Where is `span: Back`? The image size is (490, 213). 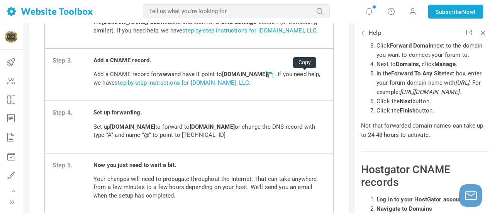 span: Back is located at coordinates (364, 33).